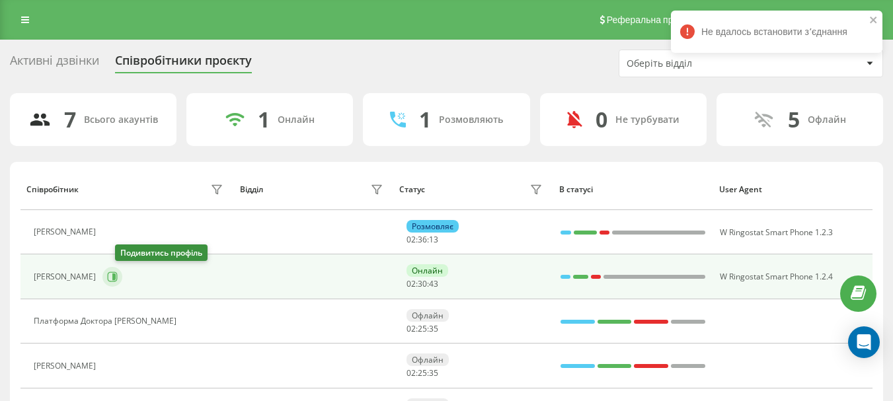 This screenshot has height=401, width=893. Describe the element at coordinates (655, 20) in the screenshot. I see `span: Реферальна програма` at that location.